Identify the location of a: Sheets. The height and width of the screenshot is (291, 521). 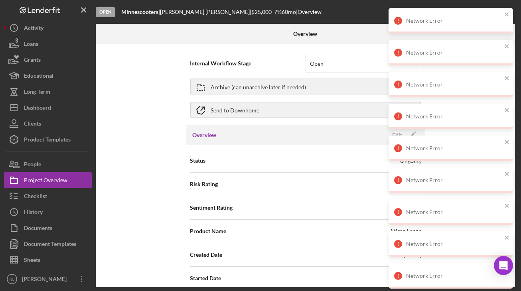
(48, 260).